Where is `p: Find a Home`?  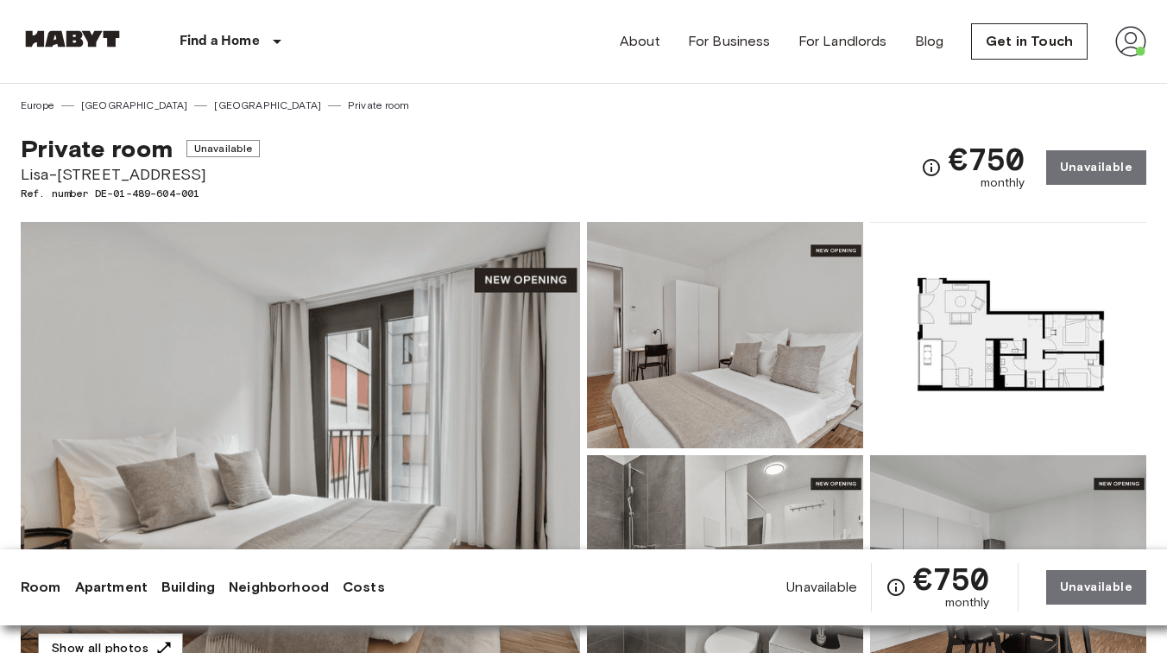 p: Find a Home is located at coordinates (219, 41).